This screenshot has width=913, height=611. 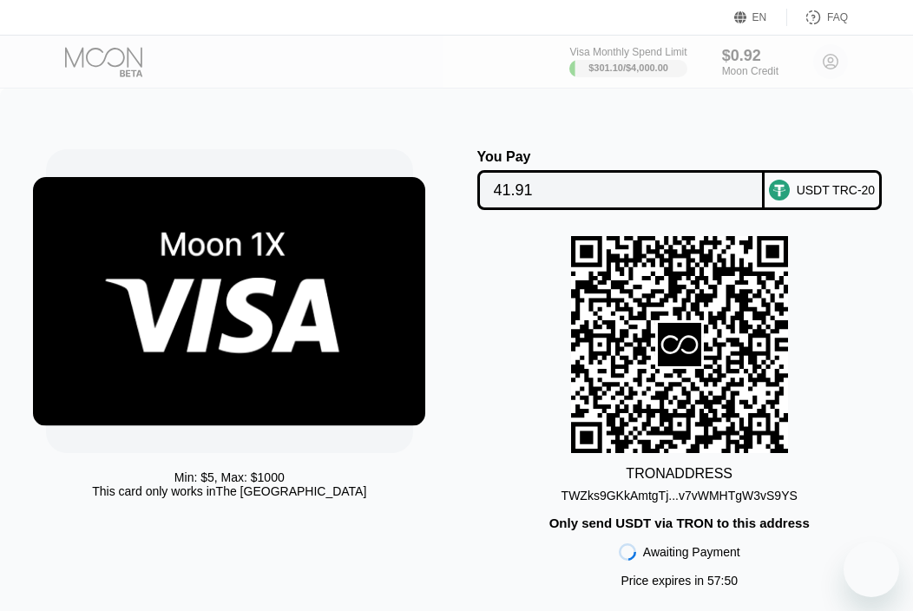 What do you see at coordinates (679, 581) in the screenshot?
I see `div: Price expires in` at bounding box center [679, 581].